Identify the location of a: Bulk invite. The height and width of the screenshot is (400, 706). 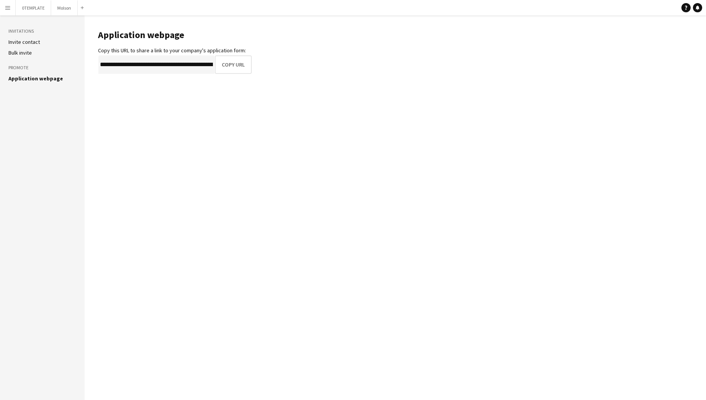
(20, 53).